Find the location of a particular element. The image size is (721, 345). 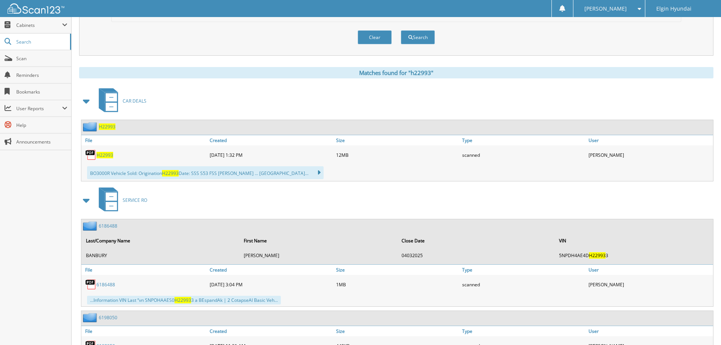

span: User Reports is located at coordinates (39, 108).